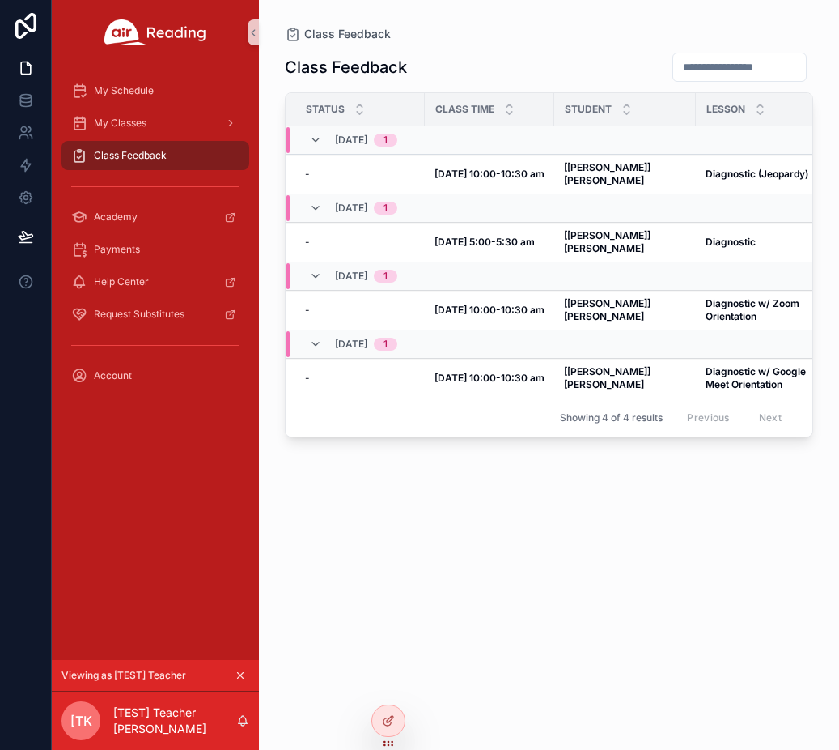 The width and height of the screenshot is (839, 750). Describe the element at coordinates (121, 282) in the screenshot. I see `span: Help Center` at that location.